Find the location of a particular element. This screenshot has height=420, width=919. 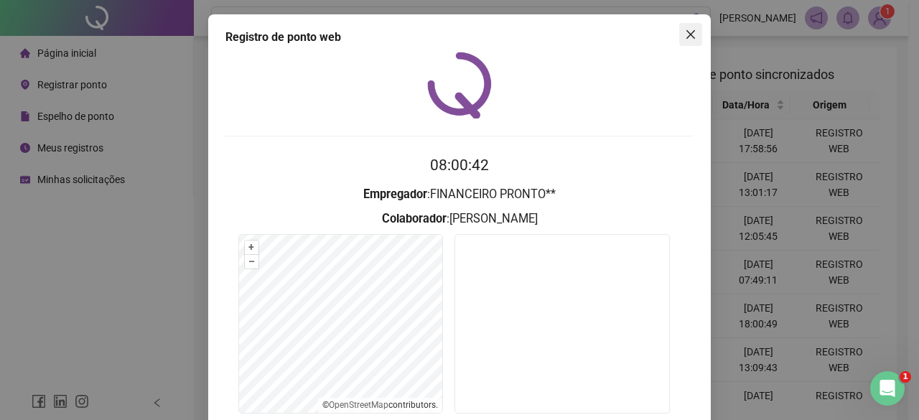

time: 08:00:42 is located at coordinates (459, 165).